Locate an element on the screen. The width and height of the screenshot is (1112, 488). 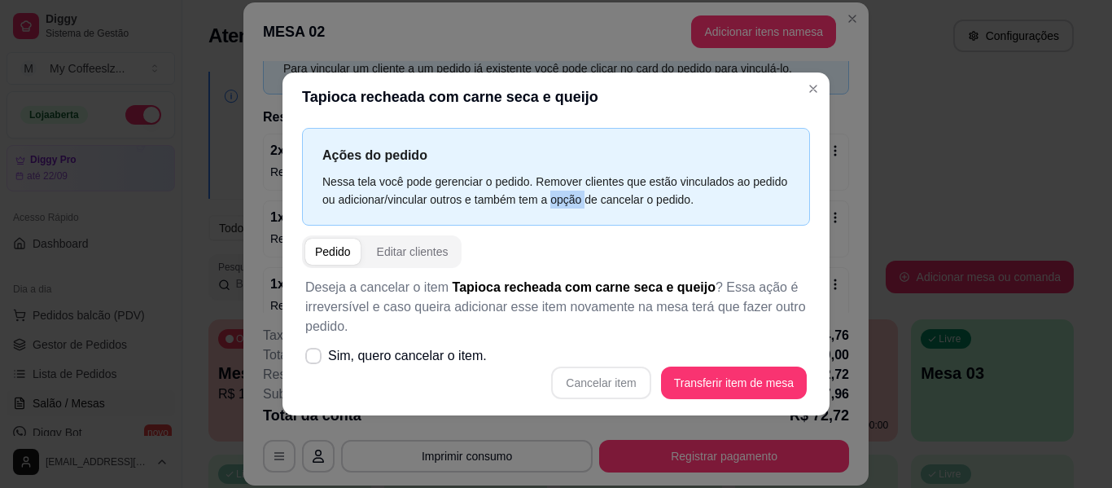
div: Nessa tela você pode gerenciar o pedido. Remover clientes que estão vinculados ao pedido ou adici... is located at coordinates (556, 191).